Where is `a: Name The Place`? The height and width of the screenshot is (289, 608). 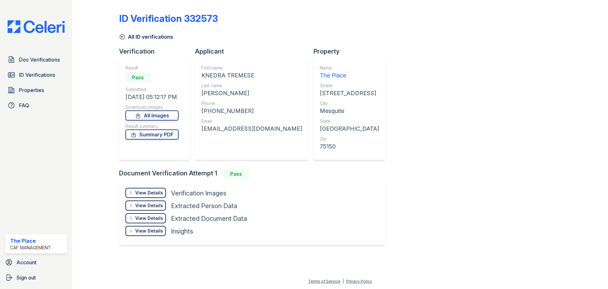 a: Name The Place is located at coordinates (349, 72).